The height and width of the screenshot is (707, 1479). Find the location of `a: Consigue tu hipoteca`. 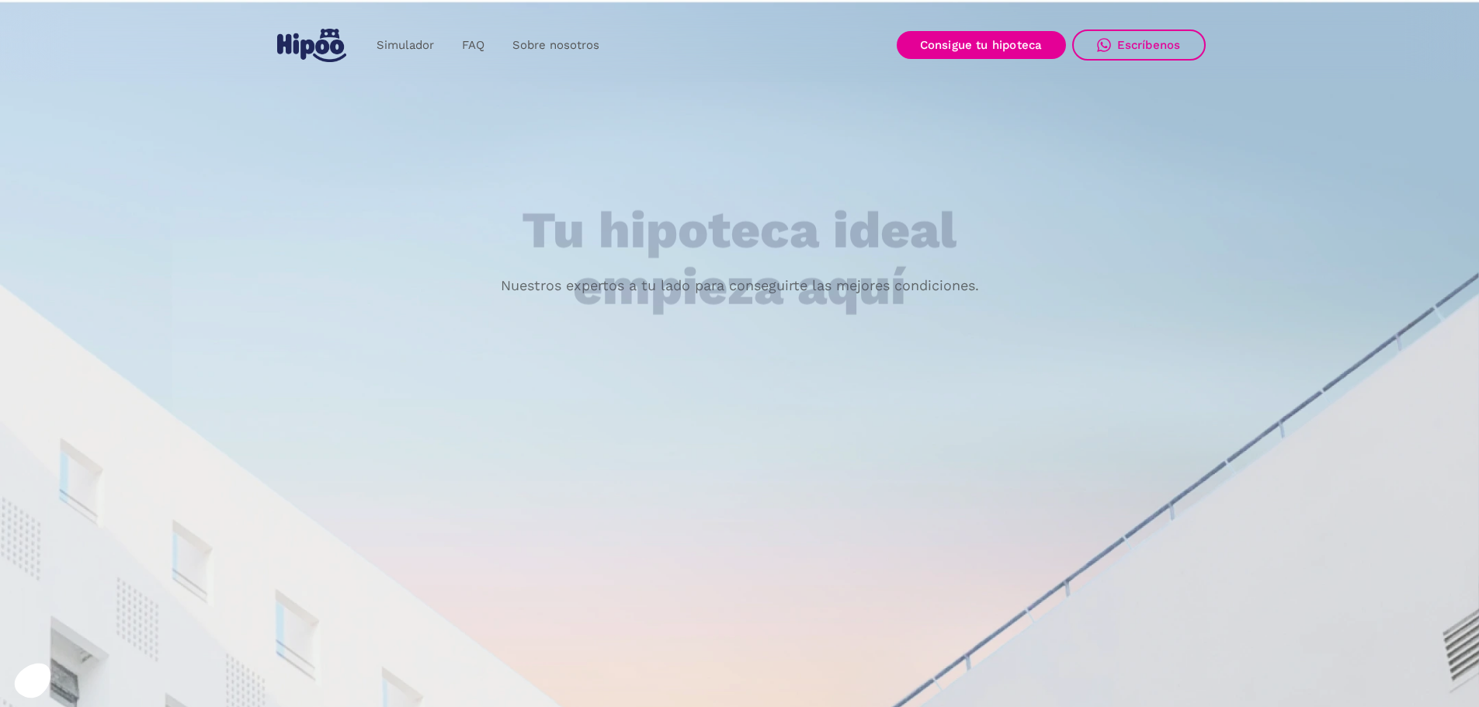

a: Consigue tu hipoteca is located at coordinates (982, 45).